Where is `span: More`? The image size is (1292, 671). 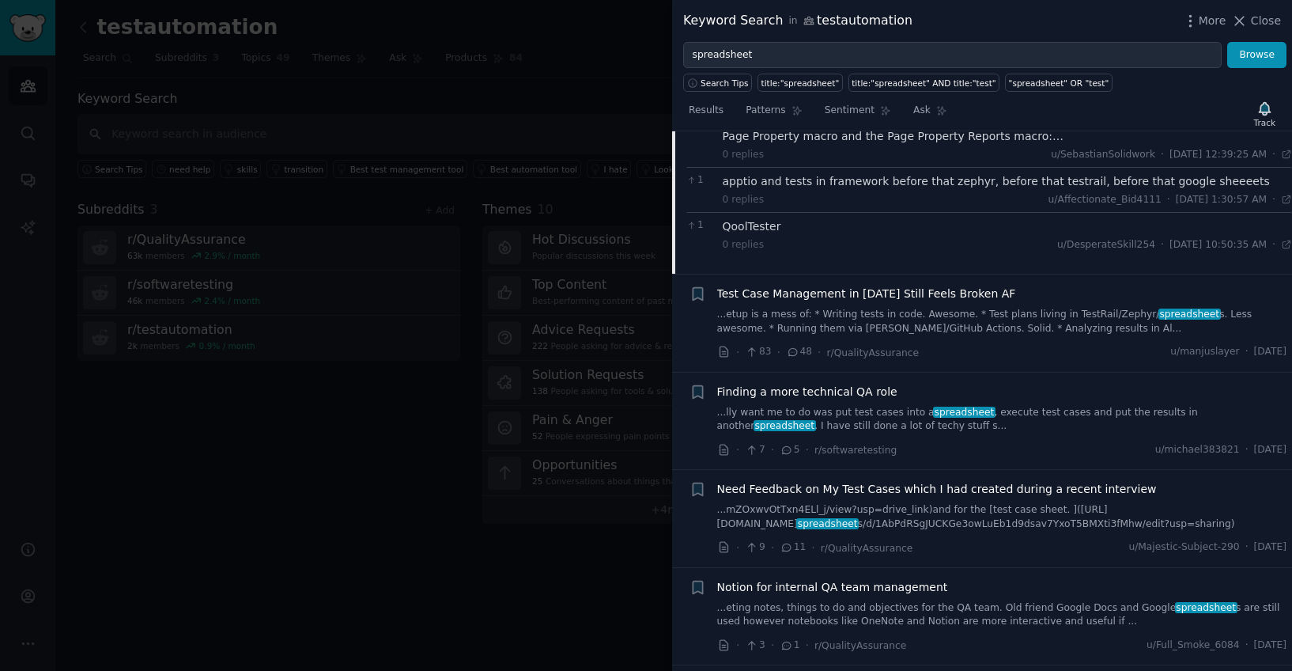
span: More is located at coordinates (1212, 21).